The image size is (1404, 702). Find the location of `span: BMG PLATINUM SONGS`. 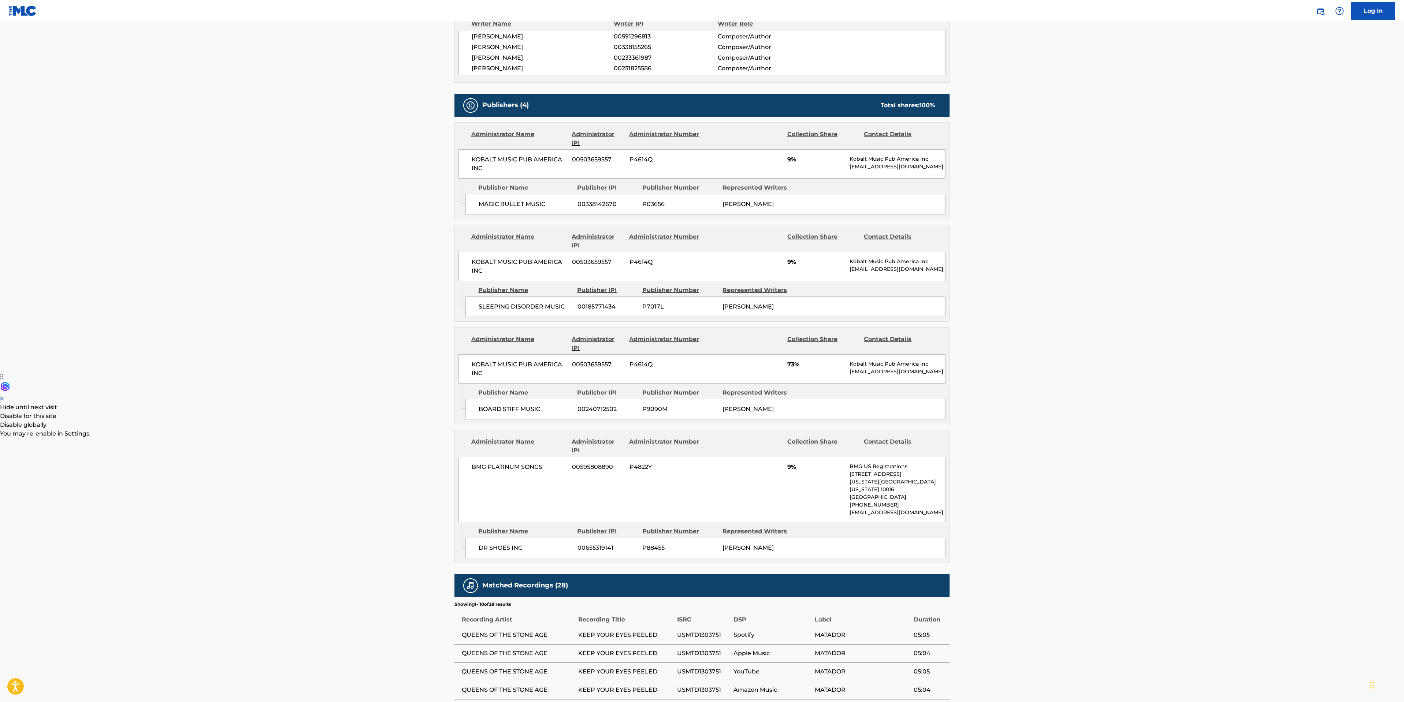

span: BMG PLATINUM SONGS is located at coordinates (519, 467).